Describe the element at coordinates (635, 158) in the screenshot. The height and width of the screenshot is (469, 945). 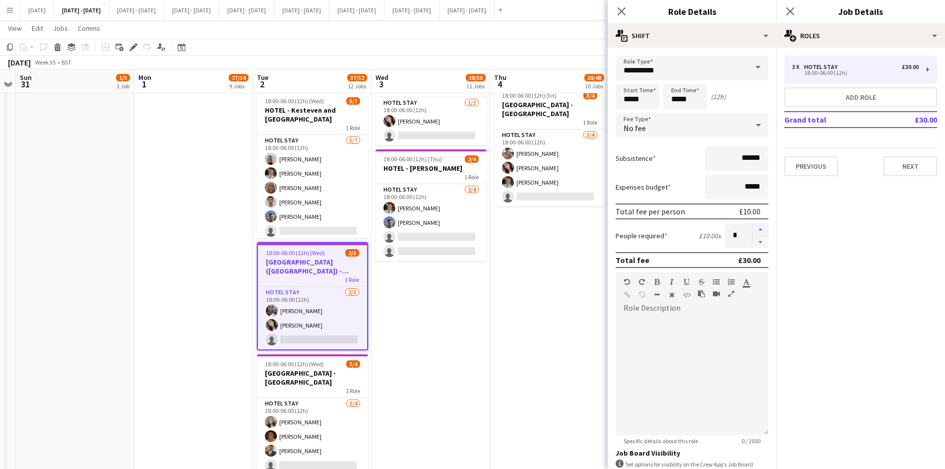
I see `label: Subsistence` at that location.